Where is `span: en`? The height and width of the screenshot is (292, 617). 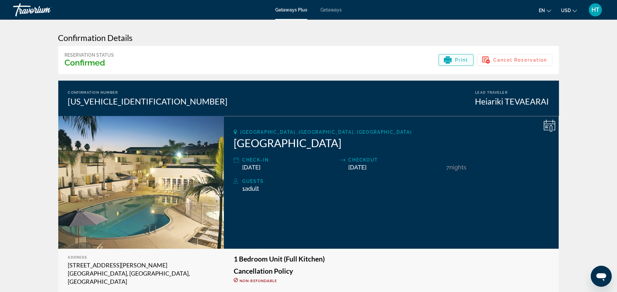
span: en is located at coordinates (541, 10).